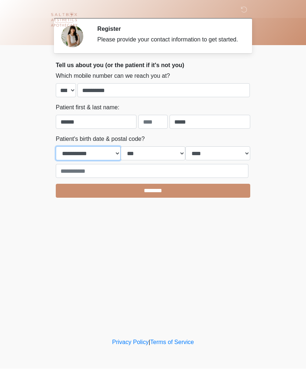 This screenshot has width=306, height=369. I want to click on img: Saltbox Aesthetics Logo, so click(64, 21).